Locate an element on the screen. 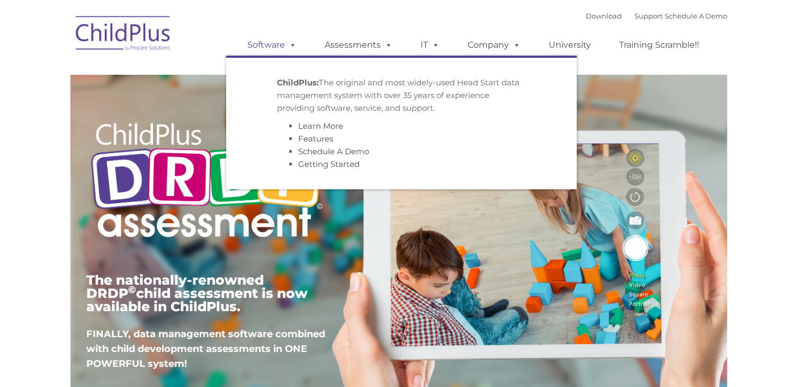  img: Copyright - DRDP Logo Light is located at coordinates (207, 182).